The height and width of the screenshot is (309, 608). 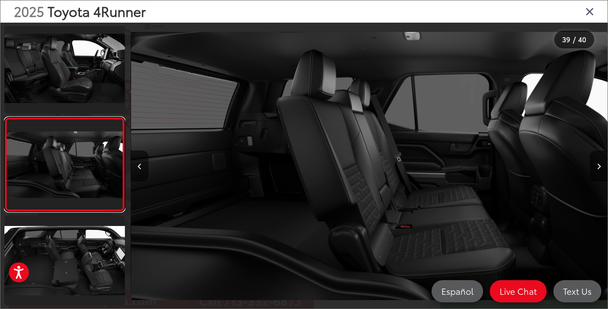 What do you see at coordinates (589, 11) in the screenshot?
I see `i: Close gallery` at bounding box center [589, 11].